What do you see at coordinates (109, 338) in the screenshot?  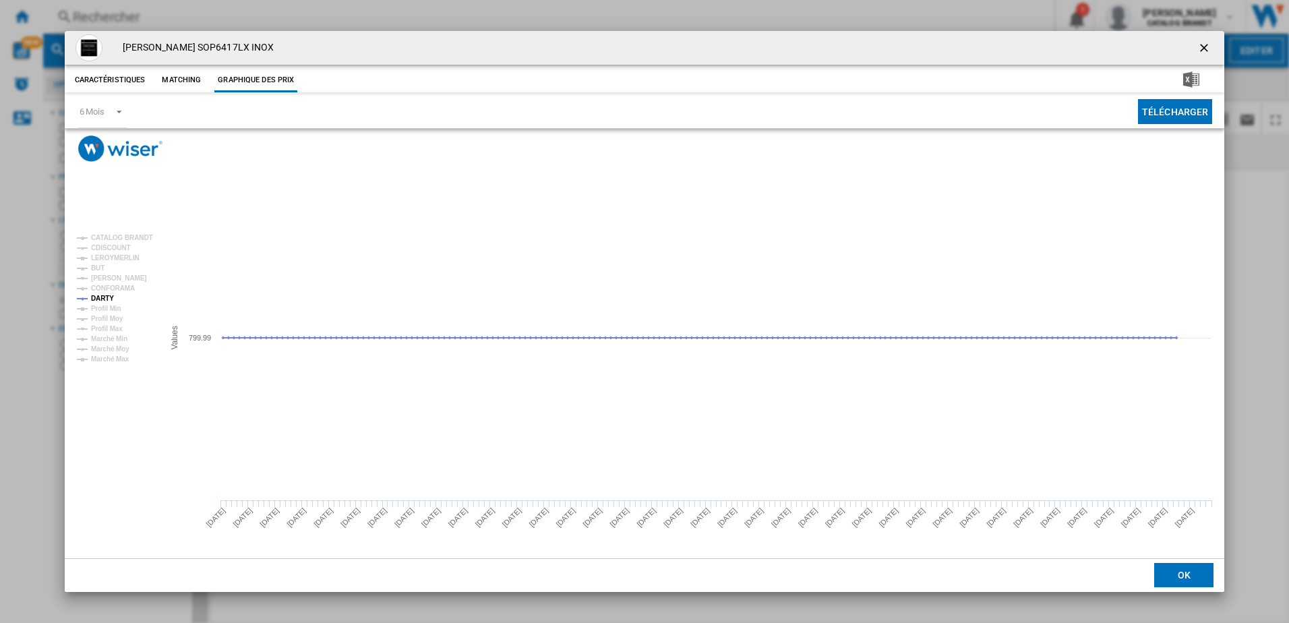 I see `tspan: Marché Min` at bounding box center [109, 338].